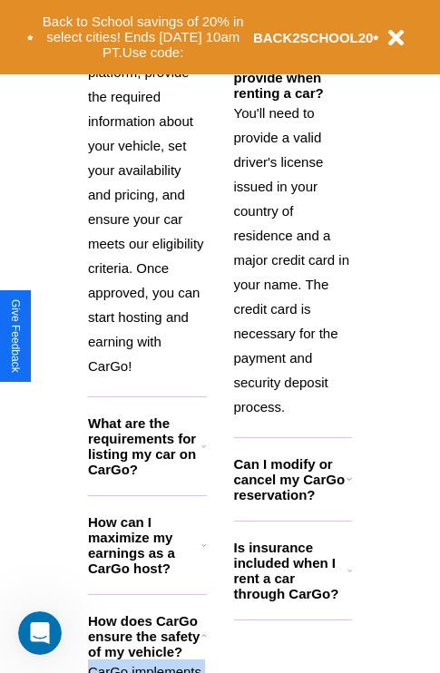  What do you see at coordinates (290, 479) in the screenshot?
I see `h3: Can I modify or cancel my CarGo reservation?` at bounding box center [290, 479].